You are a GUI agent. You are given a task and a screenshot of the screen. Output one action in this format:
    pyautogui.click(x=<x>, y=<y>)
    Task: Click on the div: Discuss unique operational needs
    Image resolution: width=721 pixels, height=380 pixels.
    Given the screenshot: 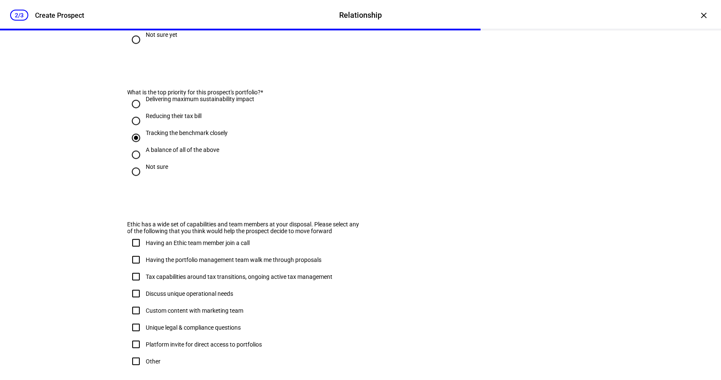 What is the action you would take?
    pyautogui.click(x=190, y=293)
    